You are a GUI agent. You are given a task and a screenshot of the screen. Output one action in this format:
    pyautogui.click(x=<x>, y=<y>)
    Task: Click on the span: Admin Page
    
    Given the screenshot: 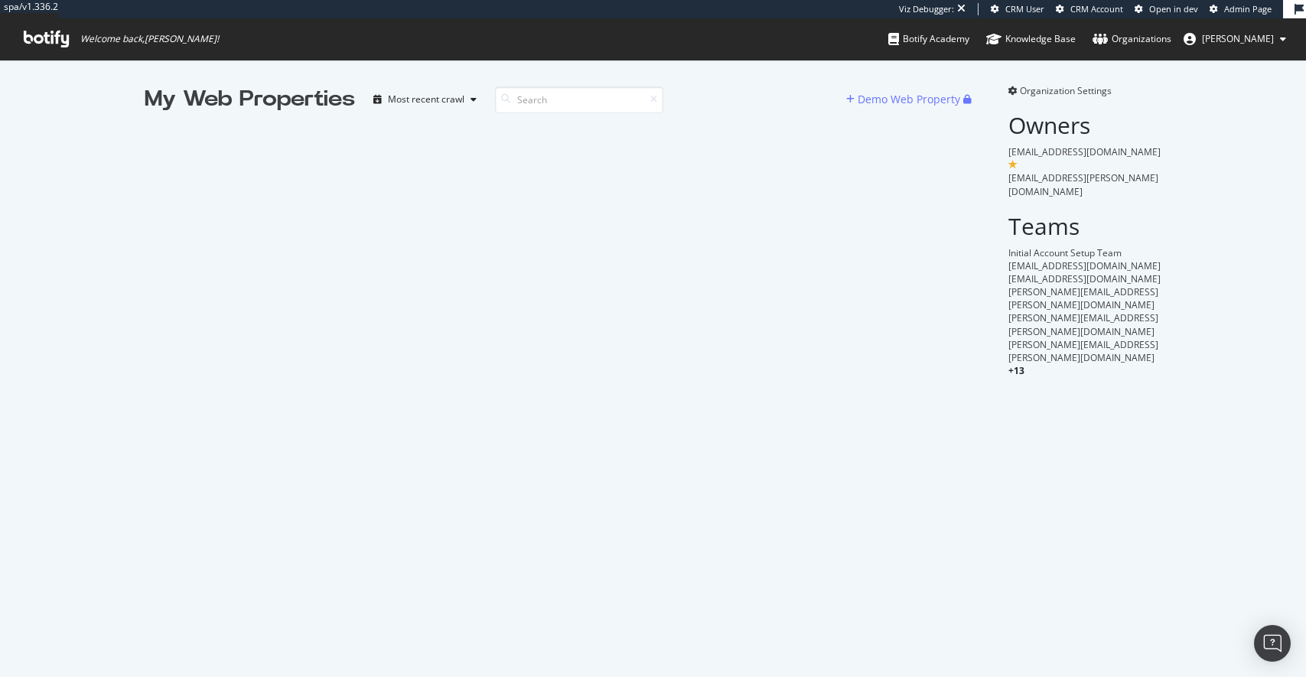 What is the action you would take?
    pyautogui.click(x=1248, y=8)
    